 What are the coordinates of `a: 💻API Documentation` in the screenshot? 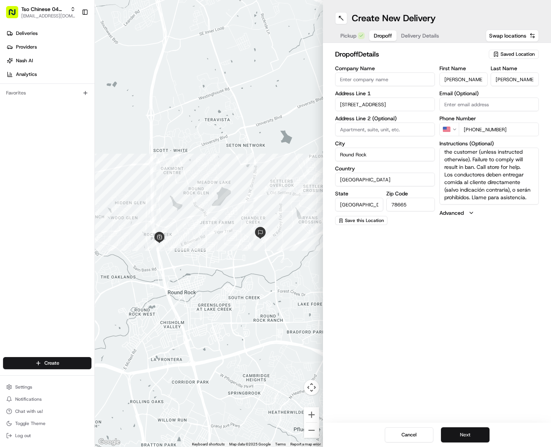 It's located at (93, 153).